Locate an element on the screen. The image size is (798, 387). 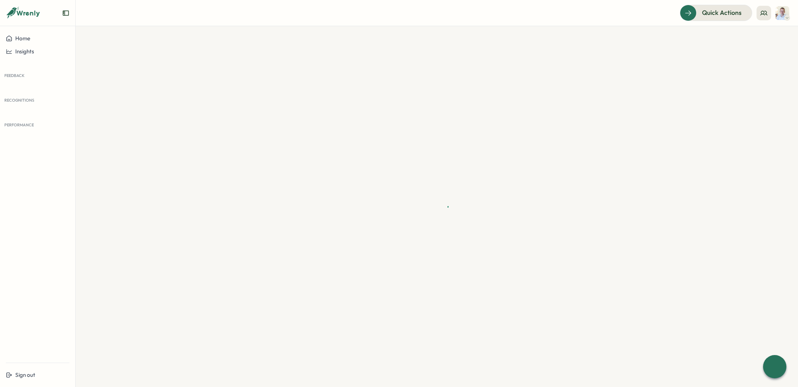
span: Quick Actions is located at coordinates (721, 13).